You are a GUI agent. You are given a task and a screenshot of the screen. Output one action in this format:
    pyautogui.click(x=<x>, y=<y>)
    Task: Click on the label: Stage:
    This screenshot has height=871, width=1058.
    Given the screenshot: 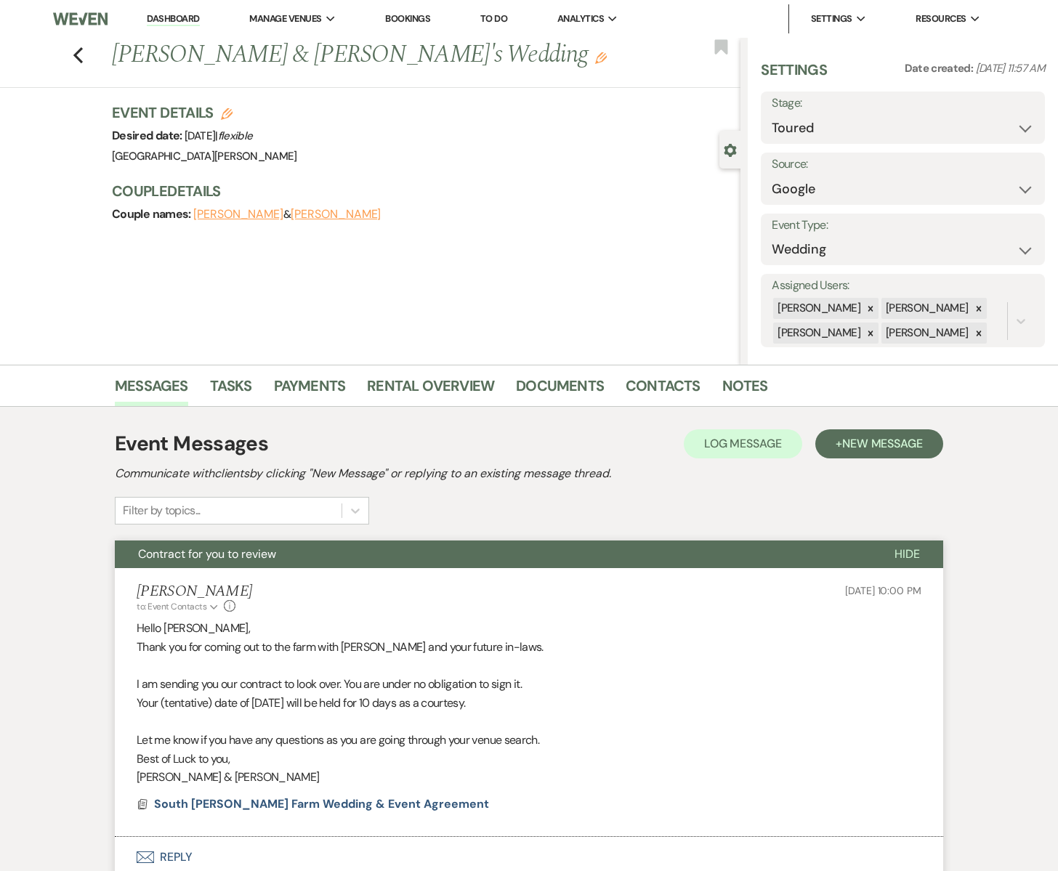 What is the action you would take?
    pyautogui.click(x=902, y=103)
    